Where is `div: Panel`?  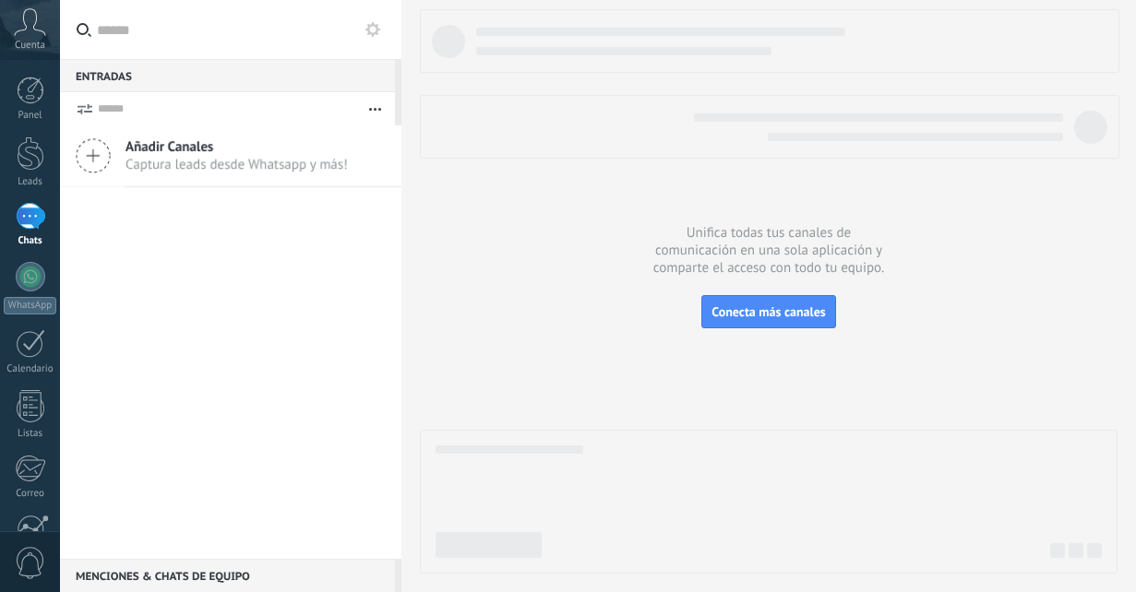 div: Panel is located at coordinates (30, 115).